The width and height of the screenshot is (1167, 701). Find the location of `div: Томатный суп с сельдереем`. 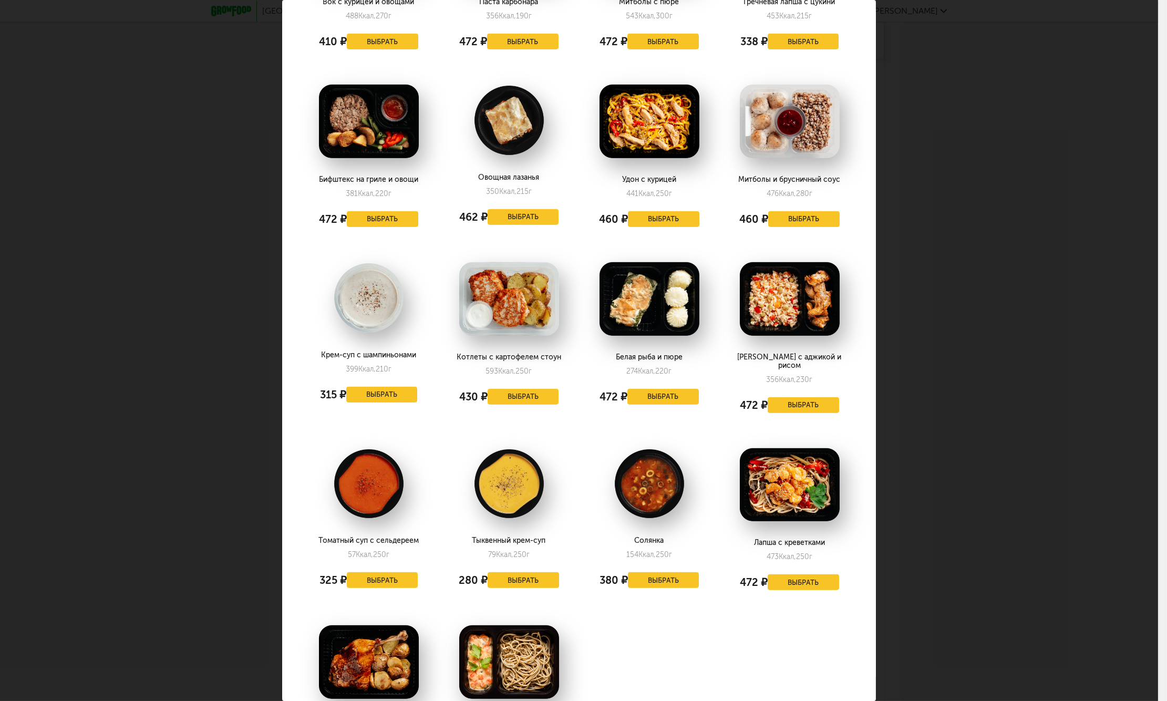

div: Томатный суп с сельдереем is located at coordinates (368, 540).